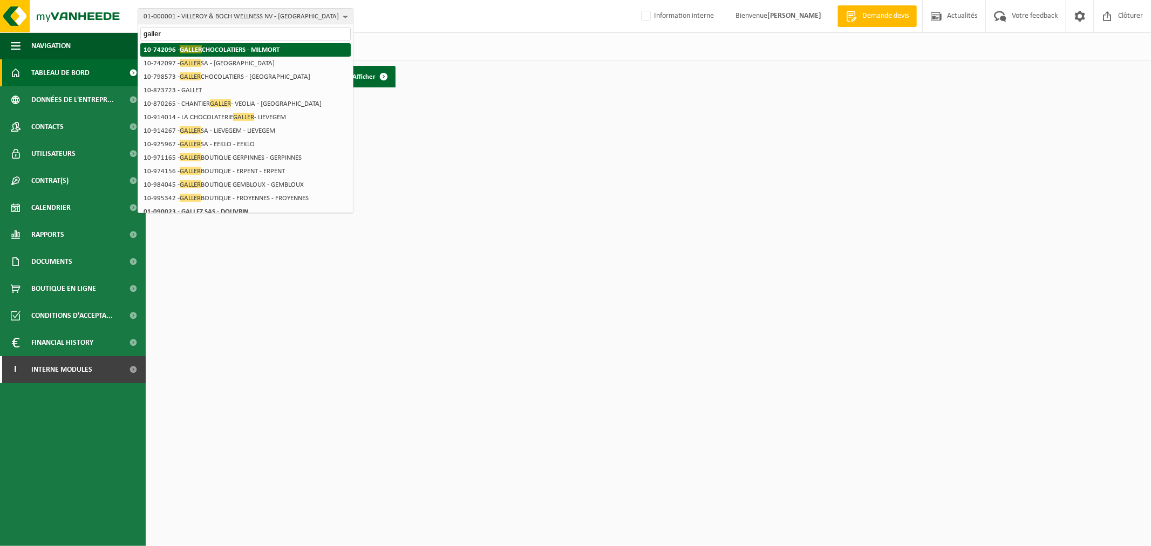  What do you see at coordinates (196, 212) in the screenshot?
I see `strong: 01-090023 - GALLEZ SAS - DOUVRIN` at bounding box center [196, 212].